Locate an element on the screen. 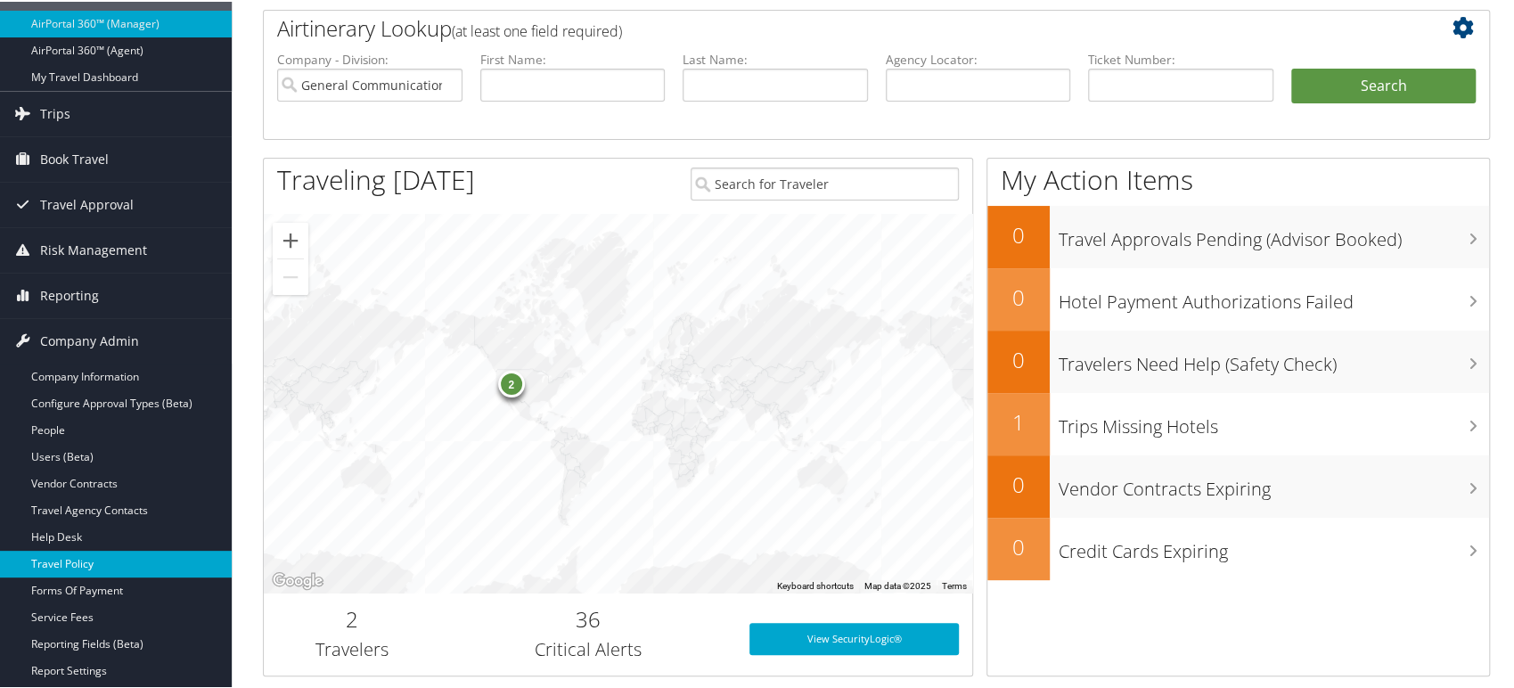 This screenshot has height=688, width=1514. button: Keyboard shortcuts is located at coordinates (815, 585).